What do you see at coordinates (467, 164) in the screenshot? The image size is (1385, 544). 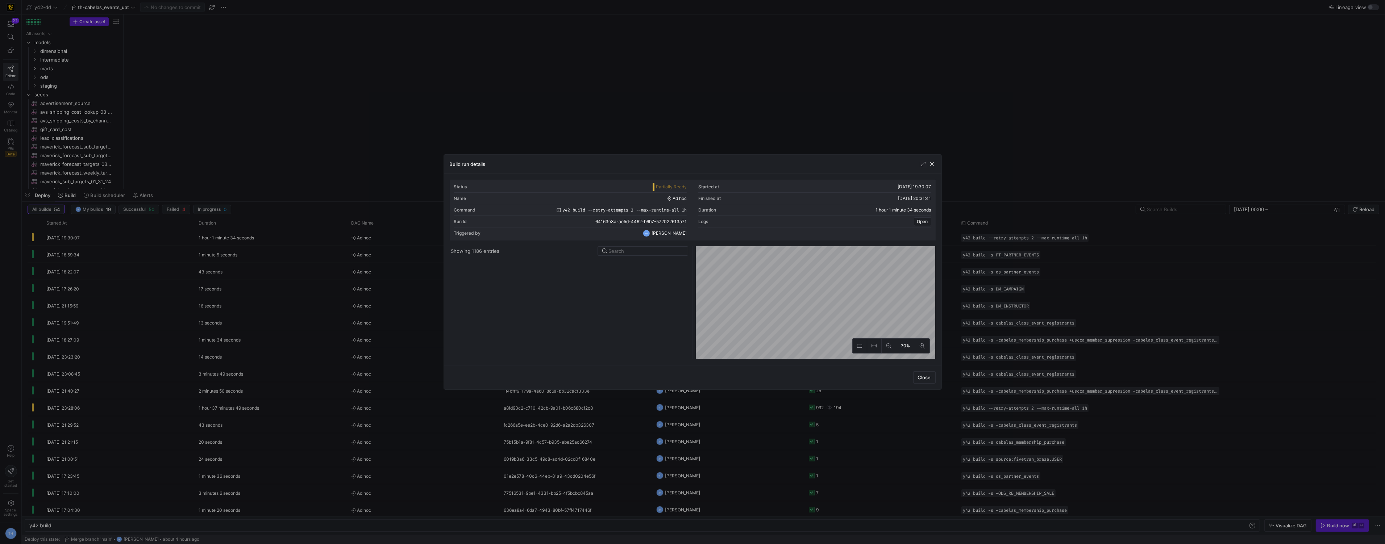 I see `h3: Build run details` at bounding box center [467, 164].